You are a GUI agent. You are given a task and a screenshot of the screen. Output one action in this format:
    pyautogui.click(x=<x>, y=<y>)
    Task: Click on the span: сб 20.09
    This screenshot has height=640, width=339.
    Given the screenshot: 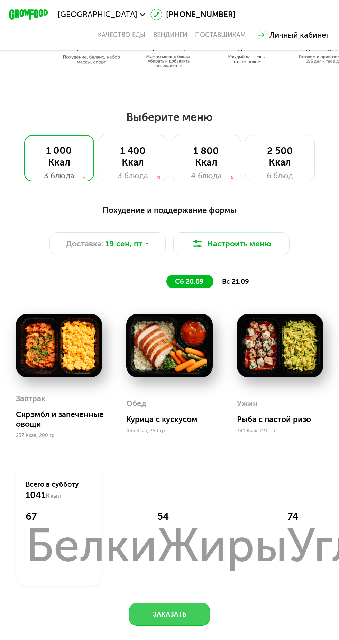 What is the action you would take?
    pyautogui.click(x=189, y=281)
    